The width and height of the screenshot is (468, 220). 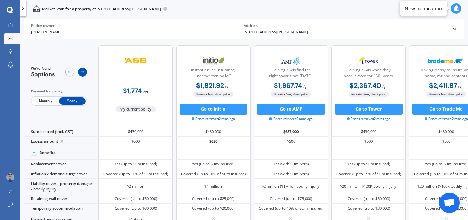 I want to click on span: Monthly, so click(x=45, y=101).